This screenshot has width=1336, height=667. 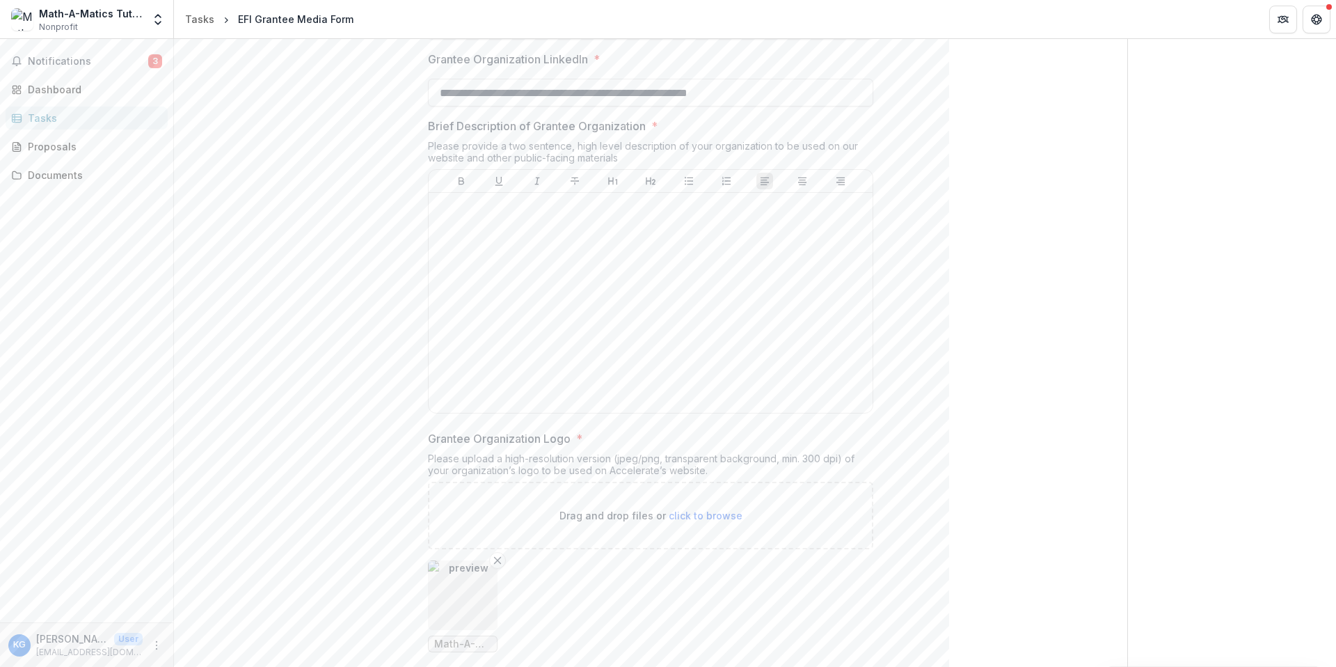 What do you see at coordinates (463, 644) in the screenshot?
I see `span: Math-A-Matics Full Color Logo-25.png` at bounding box center [463, 644].